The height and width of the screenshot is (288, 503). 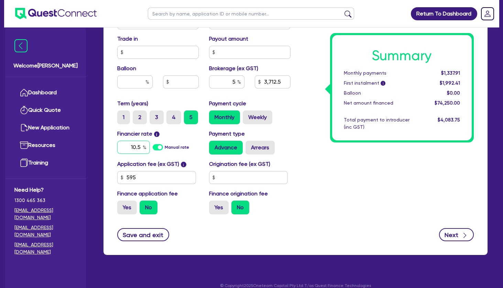 I want to click on div: Total payment to introducer (inc GST), so click(x=381, y=123).